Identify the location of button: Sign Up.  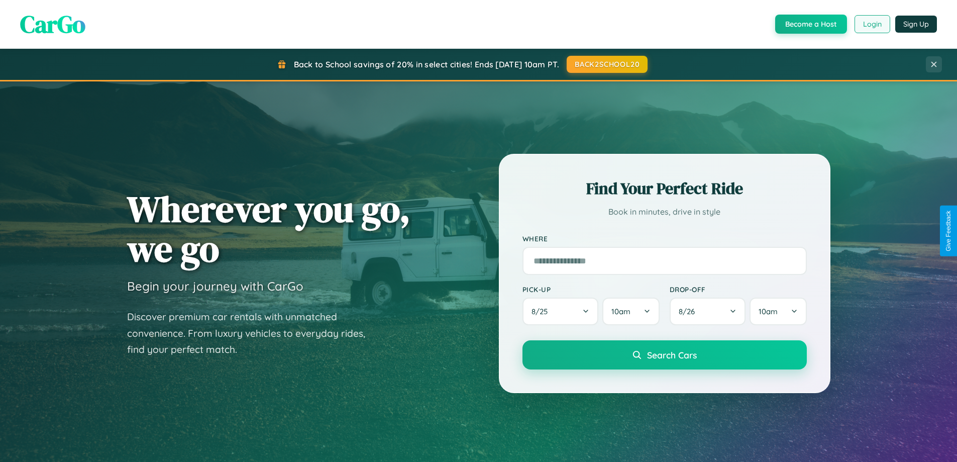
(916, 24).